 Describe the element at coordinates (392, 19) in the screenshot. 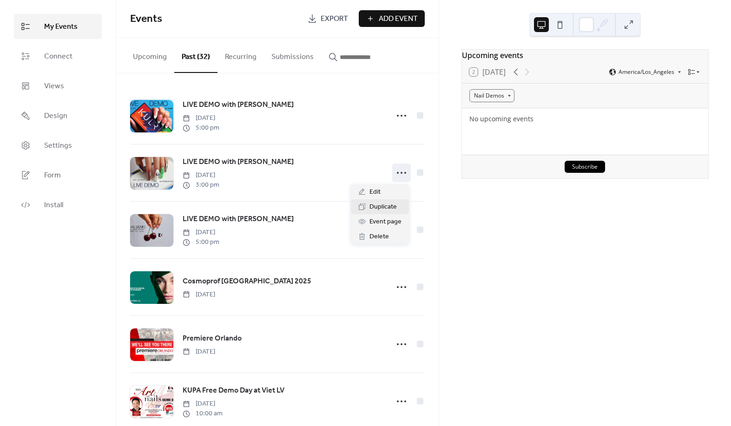

I see `button: Add Event` at that location.